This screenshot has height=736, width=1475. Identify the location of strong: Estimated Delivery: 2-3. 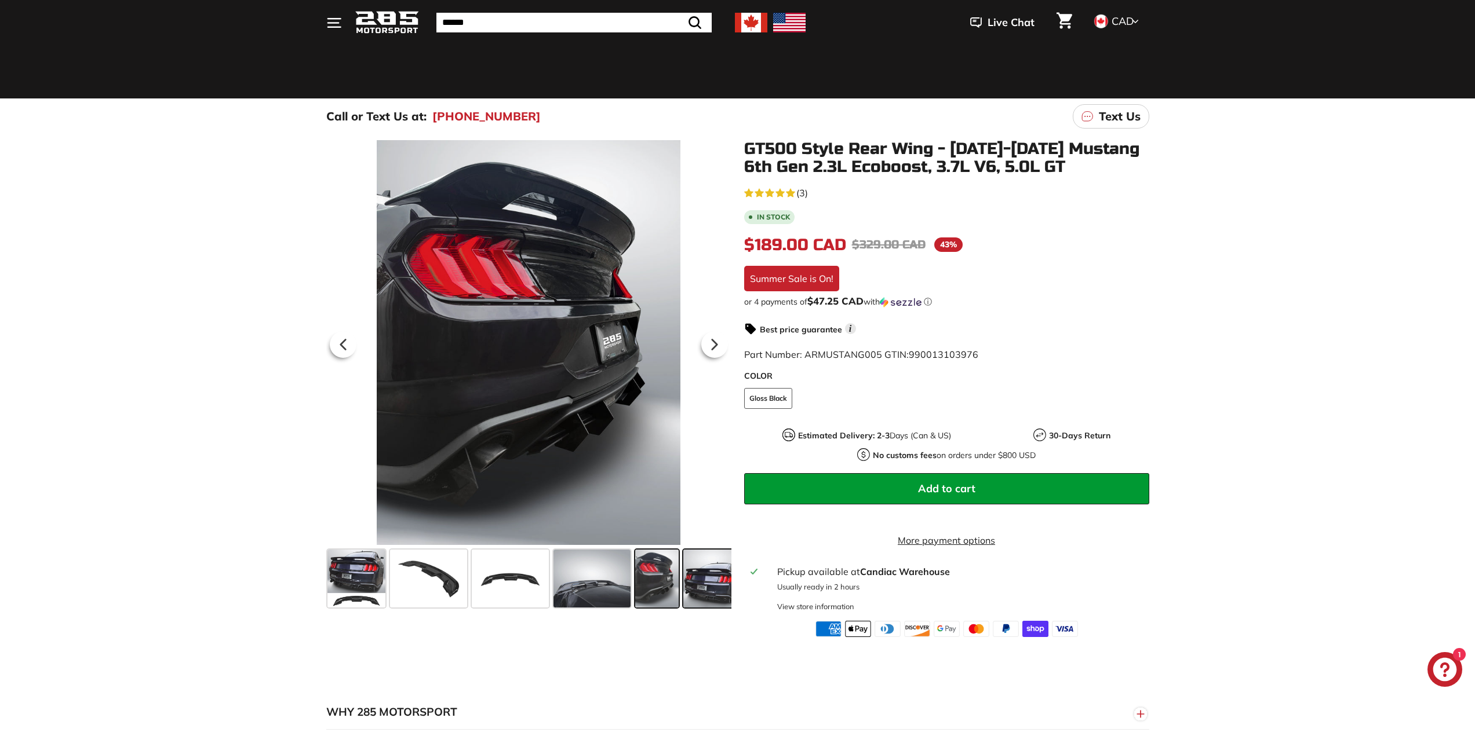
(844, 436).